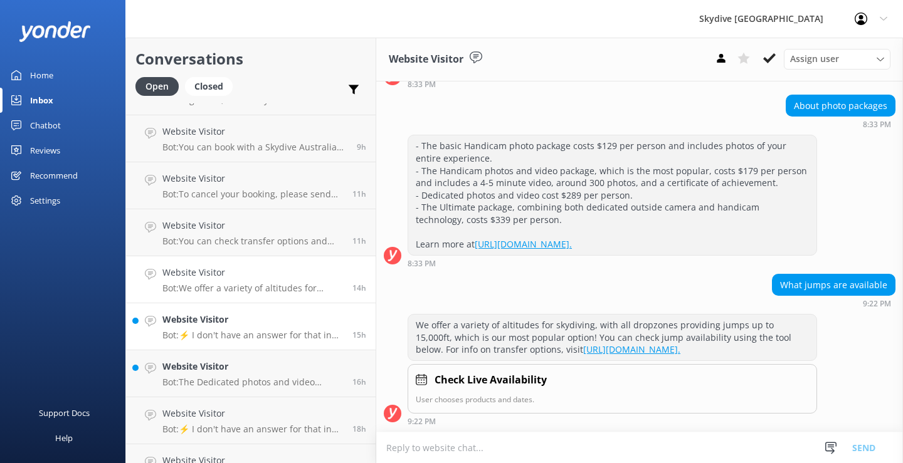 This screenshot has width=903, height=463. Describe the element at coordinates (840, 106) in the screenshot. I see `div: About photo packages` at that location.